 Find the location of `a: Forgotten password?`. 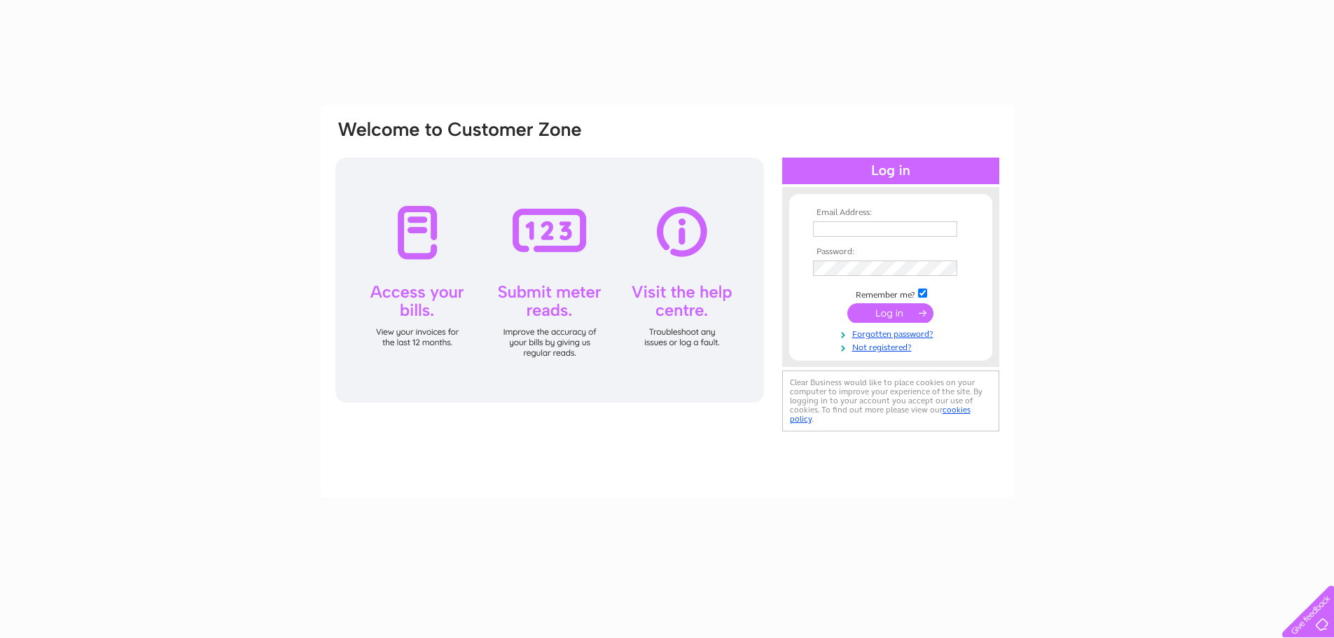

a: Forgotten password? is located at coordinates (892, 333).